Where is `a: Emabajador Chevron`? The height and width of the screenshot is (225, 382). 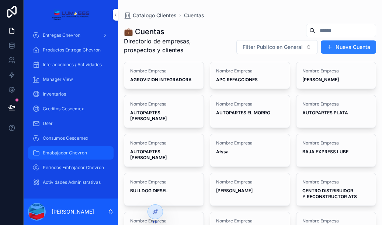
a: Emabajador Chevron is located at coordinates (71, 153).